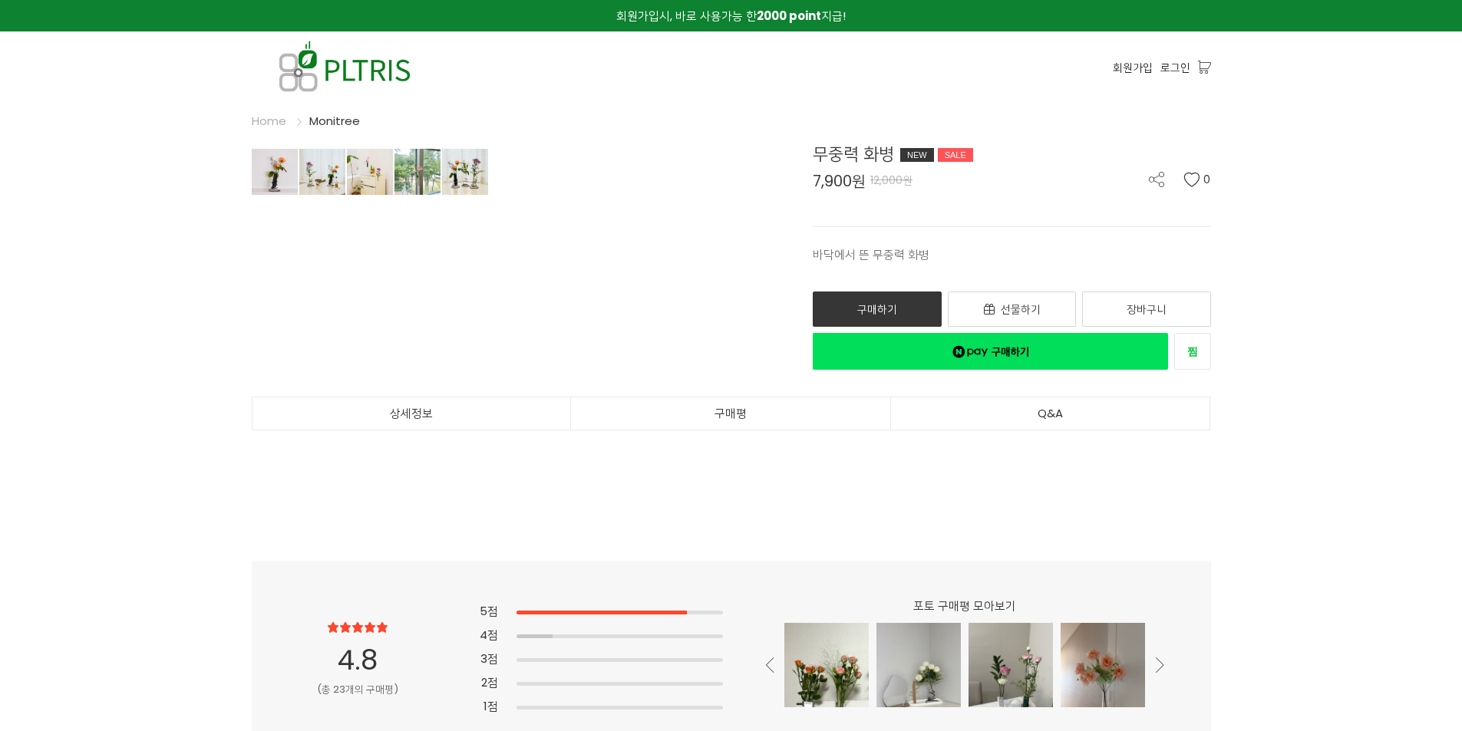 The image size is (1462, 731). Describe the element at coordinates (489, 611) in the screenshot. I see `span: 5점` at that location.